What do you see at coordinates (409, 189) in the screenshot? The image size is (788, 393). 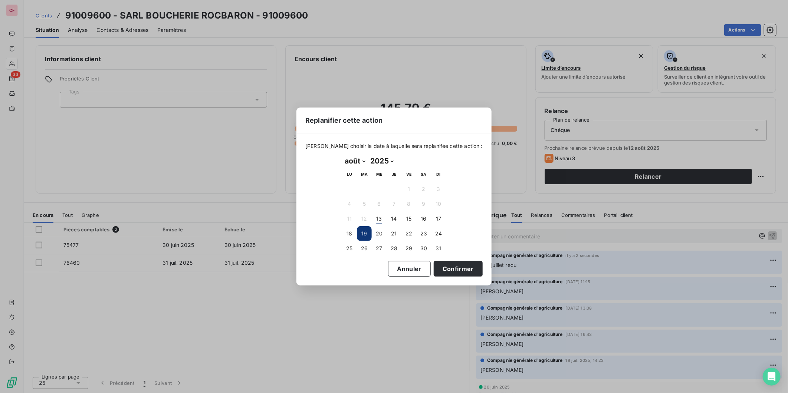 I see `button: 1` at bounding box center [409, 189].